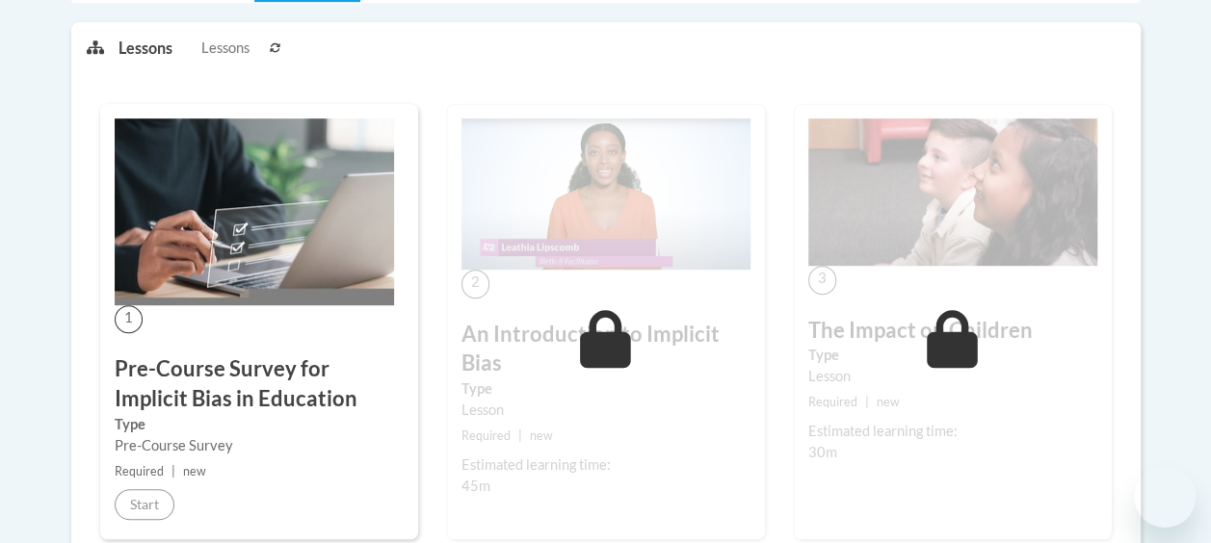 The image size is (1211, 543). I want to click on p: Lessons, so click(145, 48).